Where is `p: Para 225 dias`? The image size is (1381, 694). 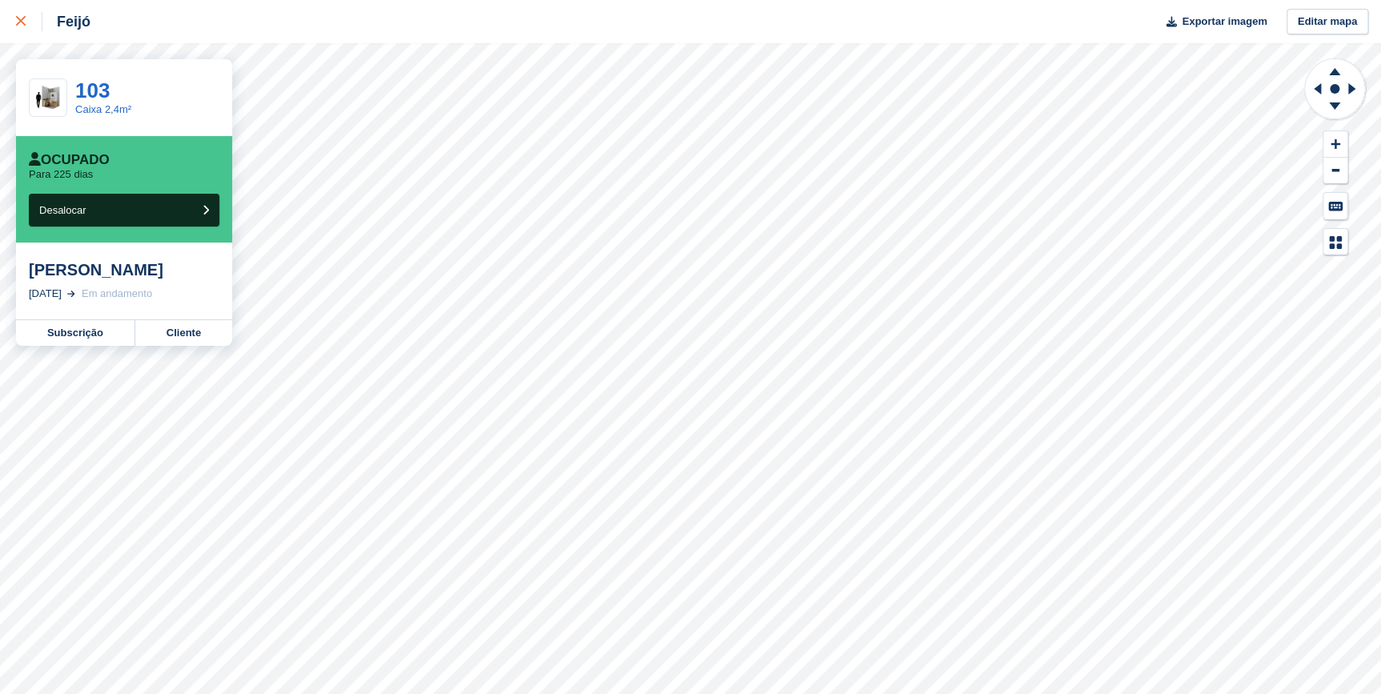
p: Para 225 dias is located at coordinates (61, 175).